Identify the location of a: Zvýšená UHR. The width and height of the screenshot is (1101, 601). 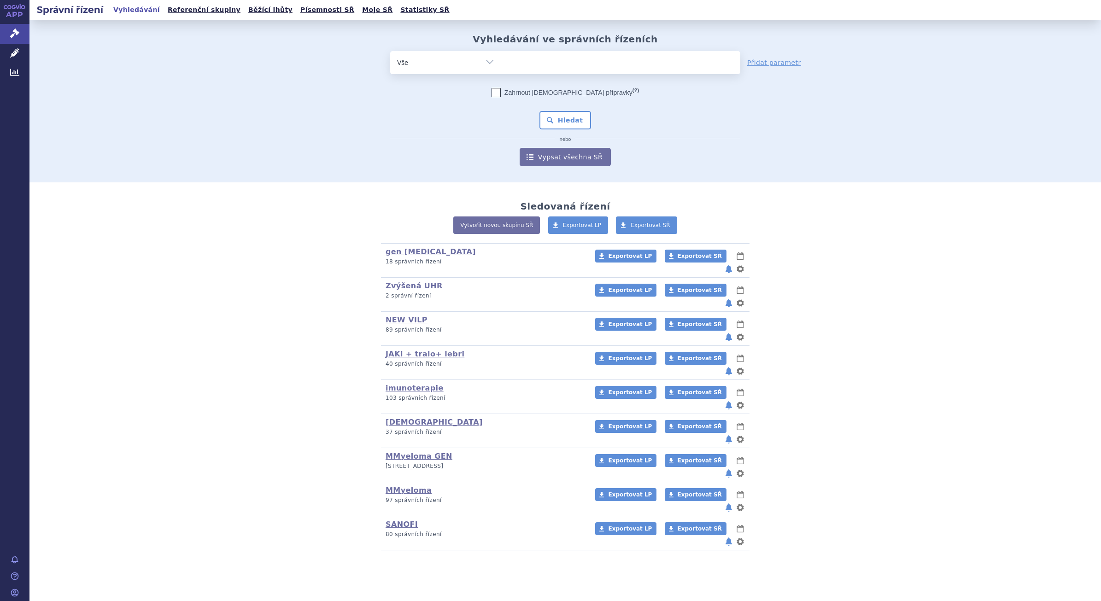
(414, 286).